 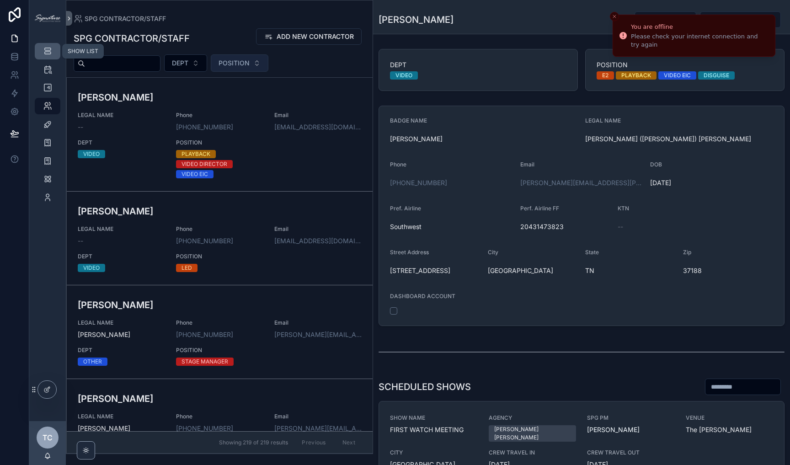 What do you see at coordinates (493, 252) in the screenshot?
I see `span: City` at bounding box center [493, 252].